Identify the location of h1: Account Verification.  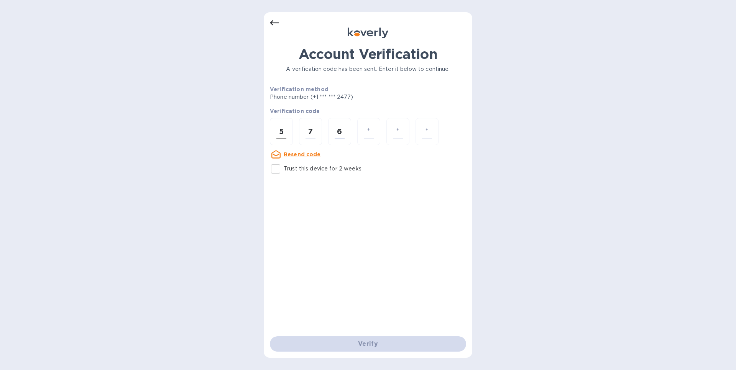
(368, 54).